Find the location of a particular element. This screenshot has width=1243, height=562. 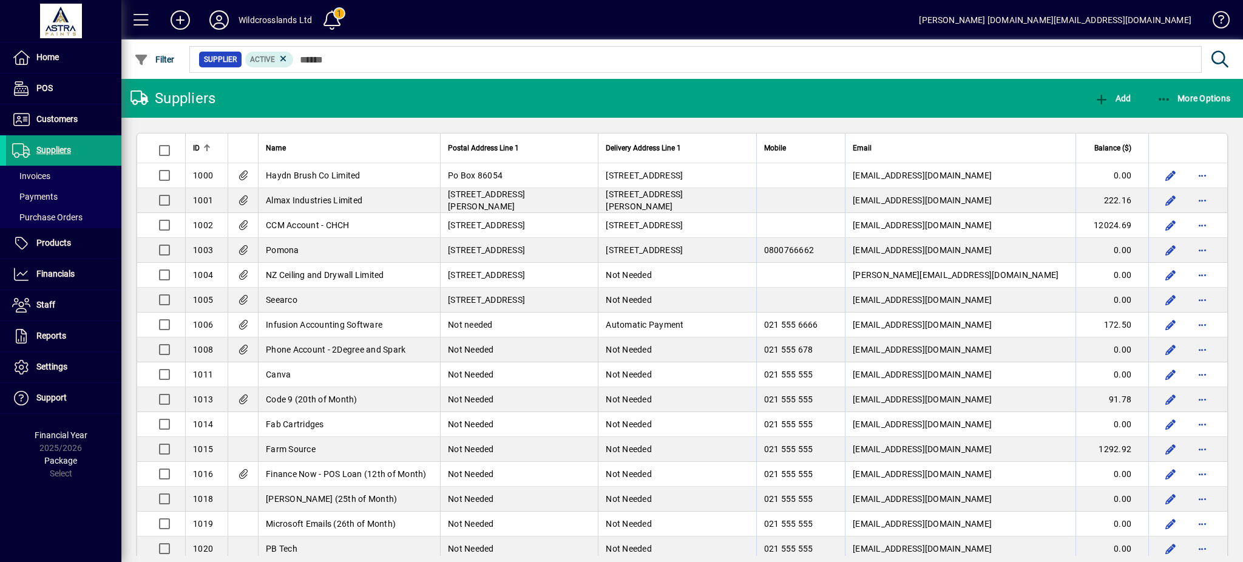

a: Invoices is located at coordinates (64, 176).